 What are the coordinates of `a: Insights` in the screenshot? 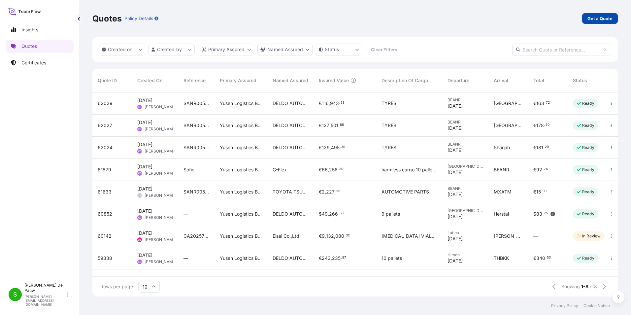 It's located at (40, 30).